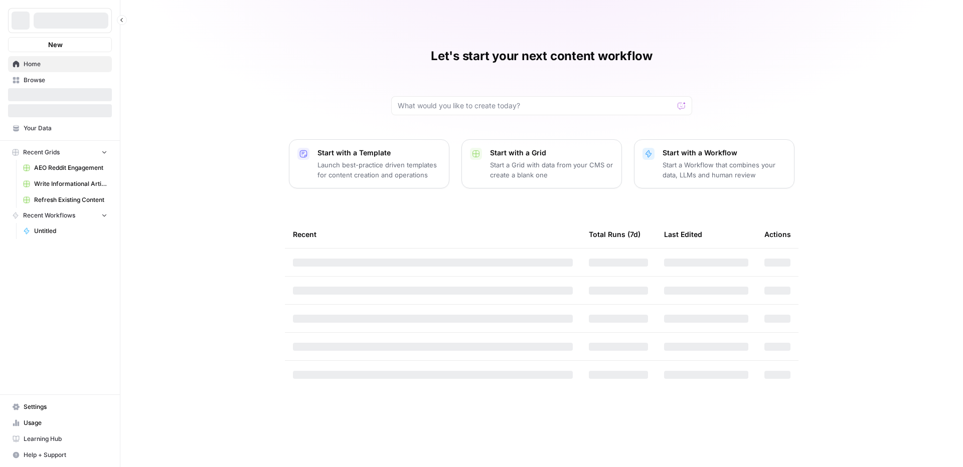 This screenshot has width=963, height=467. What do you see at coordinates (71, 200) in the screenshot?
I see `span: Refresh Existing Content` at bounding box center [71, 200].